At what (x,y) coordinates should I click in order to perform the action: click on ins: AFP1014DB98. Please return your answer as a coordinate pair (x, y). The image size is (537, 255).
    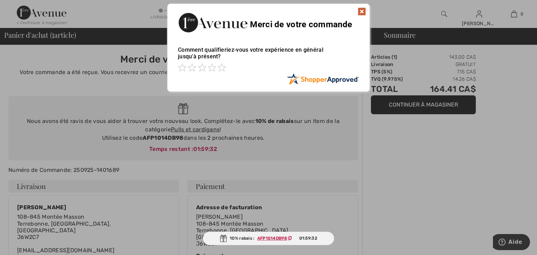
    Looking at the image, I should click on (272, 238).